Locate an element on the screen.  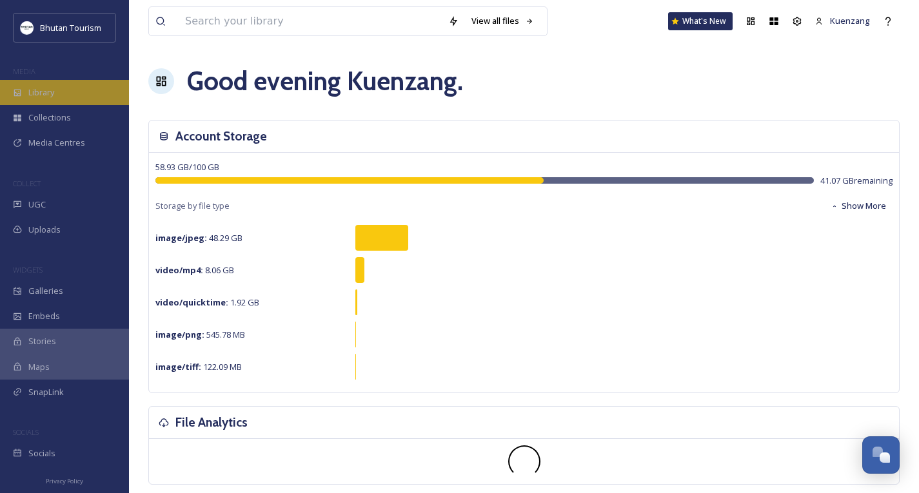
h3: Account Storage is located at coordinates (221, 136).